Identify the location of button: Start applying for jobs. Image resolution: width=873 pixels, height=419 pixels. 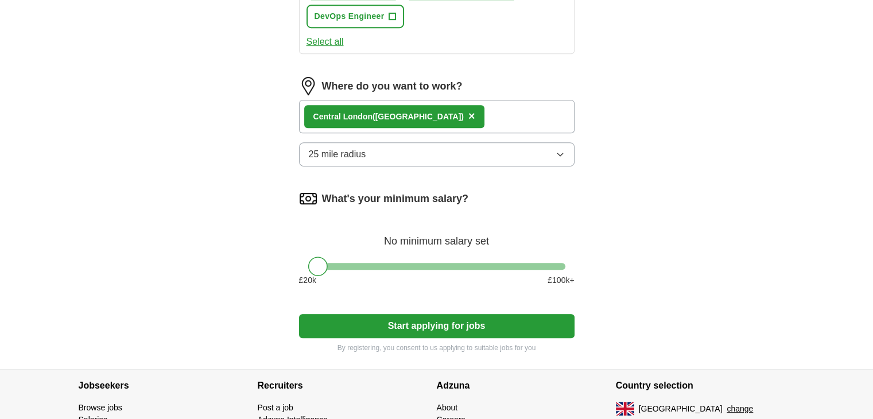
(437, 326).